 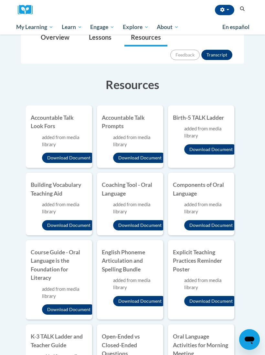 I want to click on span: My Learning, so click(x=35, y=27).